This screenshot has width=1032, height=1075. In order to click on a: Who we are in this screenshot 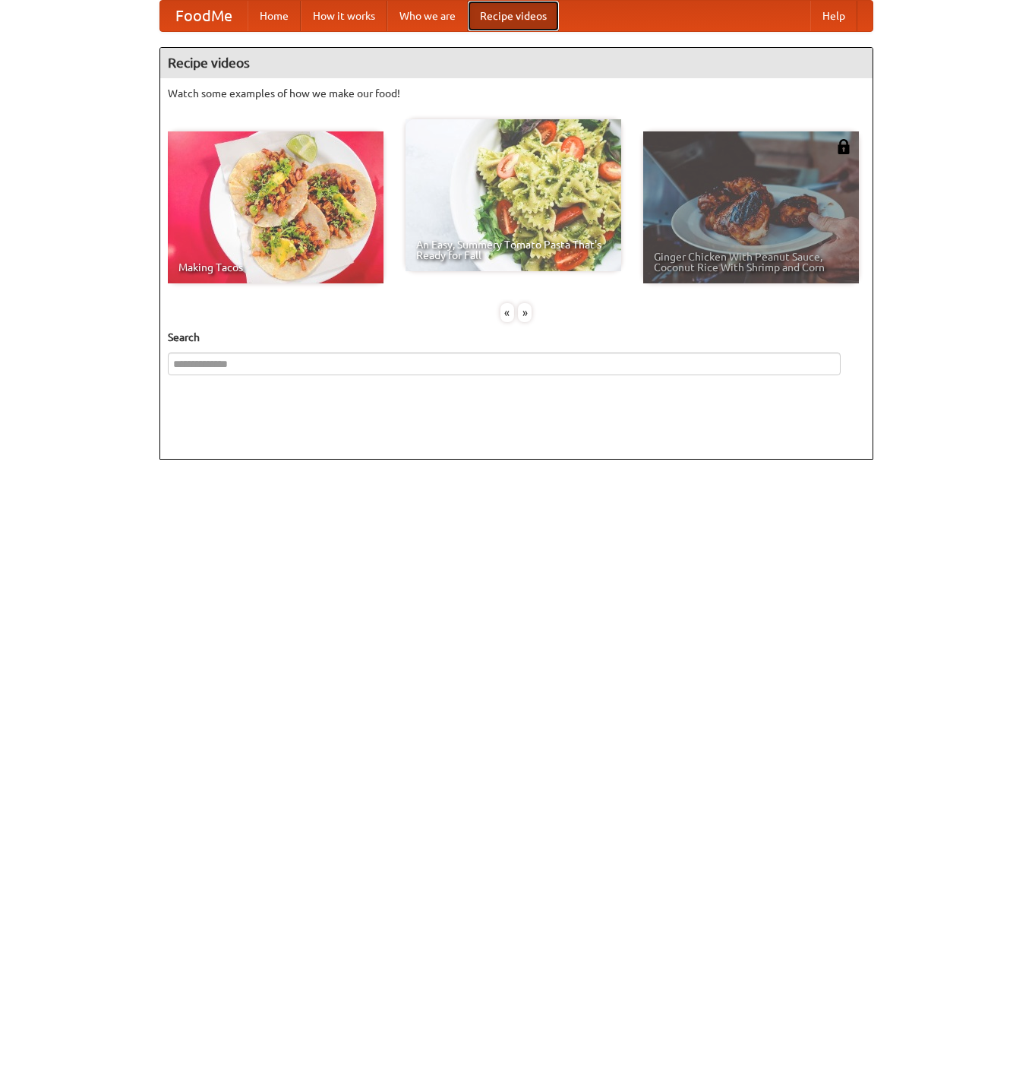, I will do `click(428, 16)`.